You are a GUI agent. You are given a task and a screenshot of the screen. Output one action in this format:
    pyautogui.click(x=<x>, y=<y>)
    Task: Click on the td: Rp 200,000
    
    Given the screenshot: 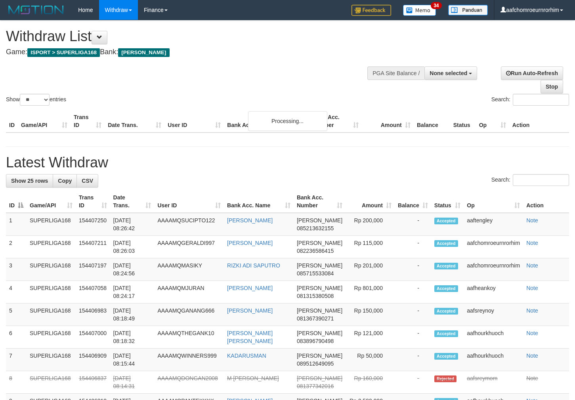 What is the action you would take?
    pyautogui.click(x=370, y=225)
    